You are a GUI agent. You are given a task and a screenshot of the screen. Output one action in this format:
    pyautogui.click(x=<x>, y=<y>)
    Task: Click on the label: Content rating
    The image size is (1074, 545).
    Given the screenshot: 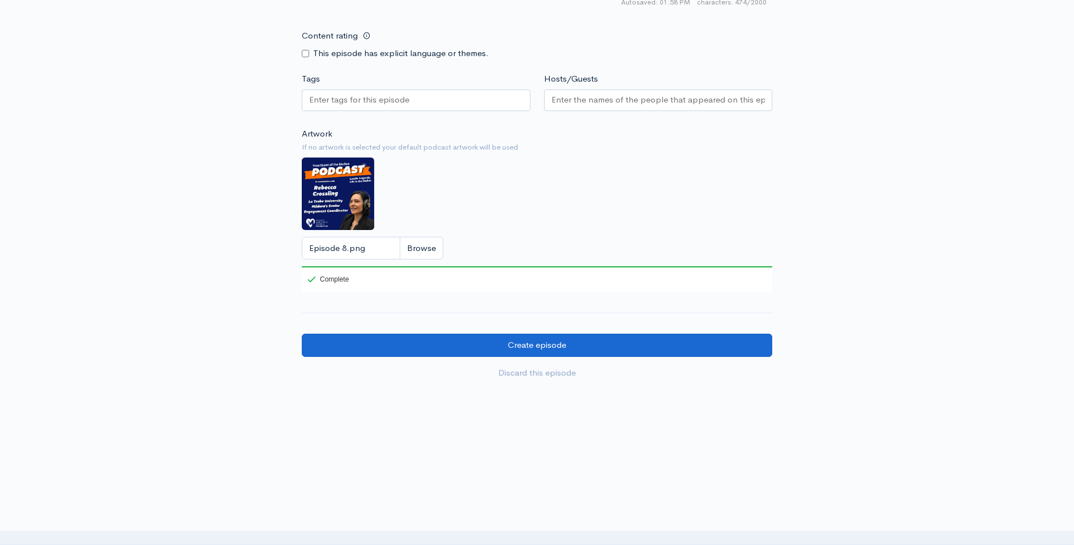 What is the action you would take?
    pyautogui.click(x=330, y=36)
    